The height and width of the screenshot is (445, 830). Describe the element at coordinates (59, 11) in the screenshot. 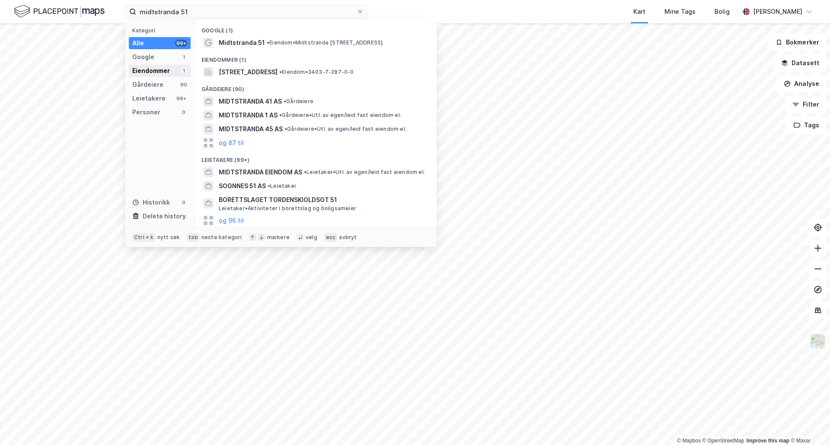

I see `img: logo.f888ab2527a4732fd821a326f86c7f29.svg` at that location.